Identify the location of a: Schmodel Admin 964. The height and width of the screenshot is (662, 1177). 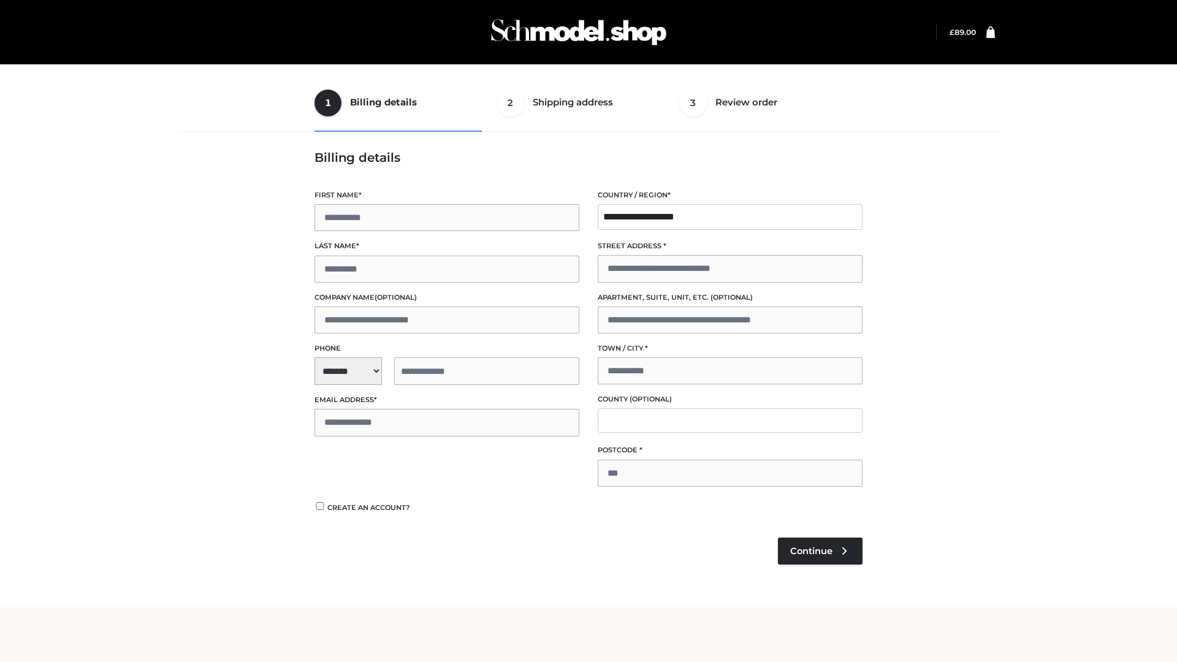
(578, 32).